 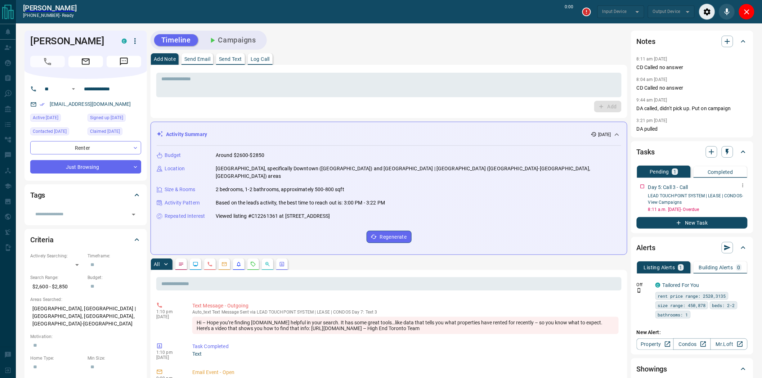 I want to click on p: Send Email, so click(x=197, y=59).